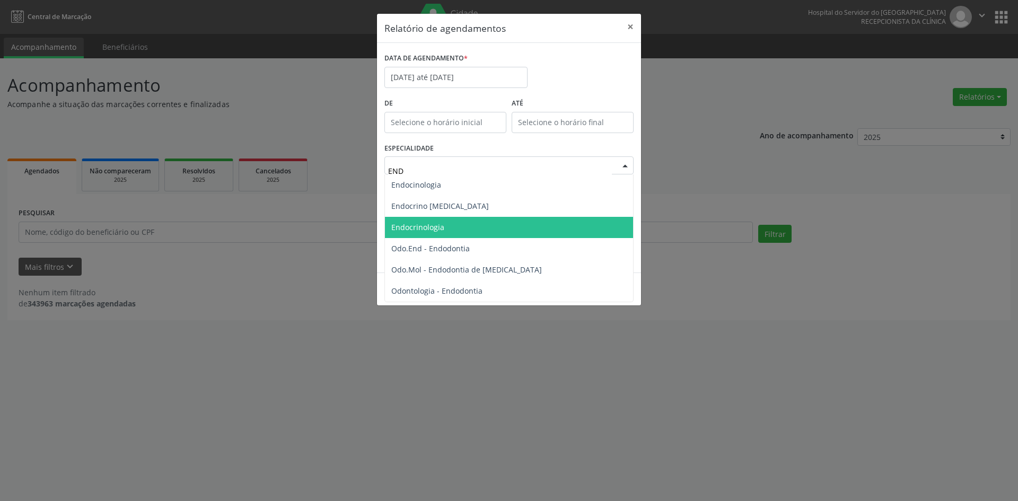  I want to click on input: Seleciona uma especialidade, so click(500, 171).